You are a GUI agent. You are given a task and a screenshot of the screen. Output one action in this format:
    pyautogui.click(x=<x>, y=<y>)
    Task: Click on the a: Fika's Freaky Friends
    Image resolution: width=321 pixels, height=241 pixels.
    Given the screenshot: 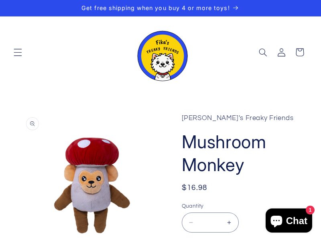 What is the action you would take?
    pyautogui.click(x=161, y=52)
    